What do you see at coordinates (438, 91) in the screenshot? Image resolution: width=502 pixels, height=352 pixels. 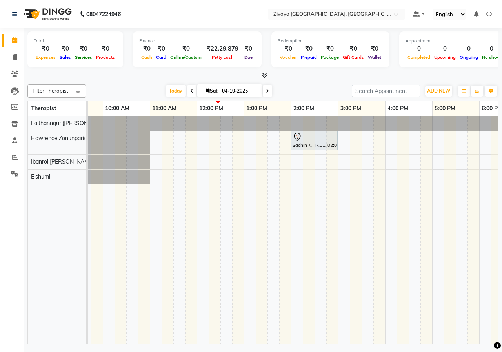 I see `span: ADD NEW` at bounding box center [438, 91].